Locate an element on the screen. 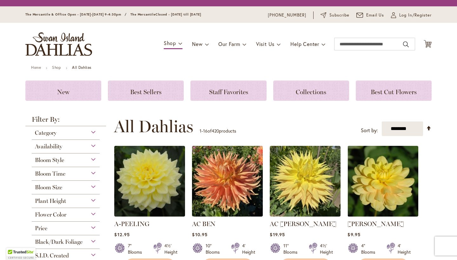 The height and width of the screenshot is (260, 457). div: 10" Blooms is located at coordinates (215, 249).